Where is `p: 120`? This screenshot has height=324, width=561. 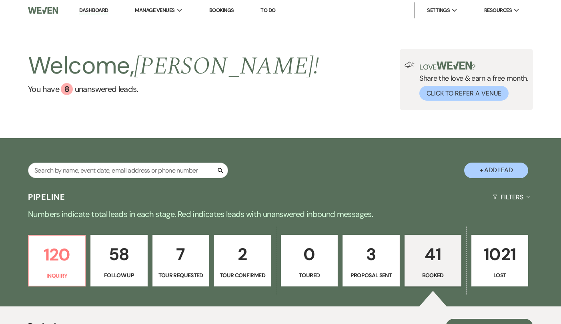 p: 120 is located at coordinates (57, 255).